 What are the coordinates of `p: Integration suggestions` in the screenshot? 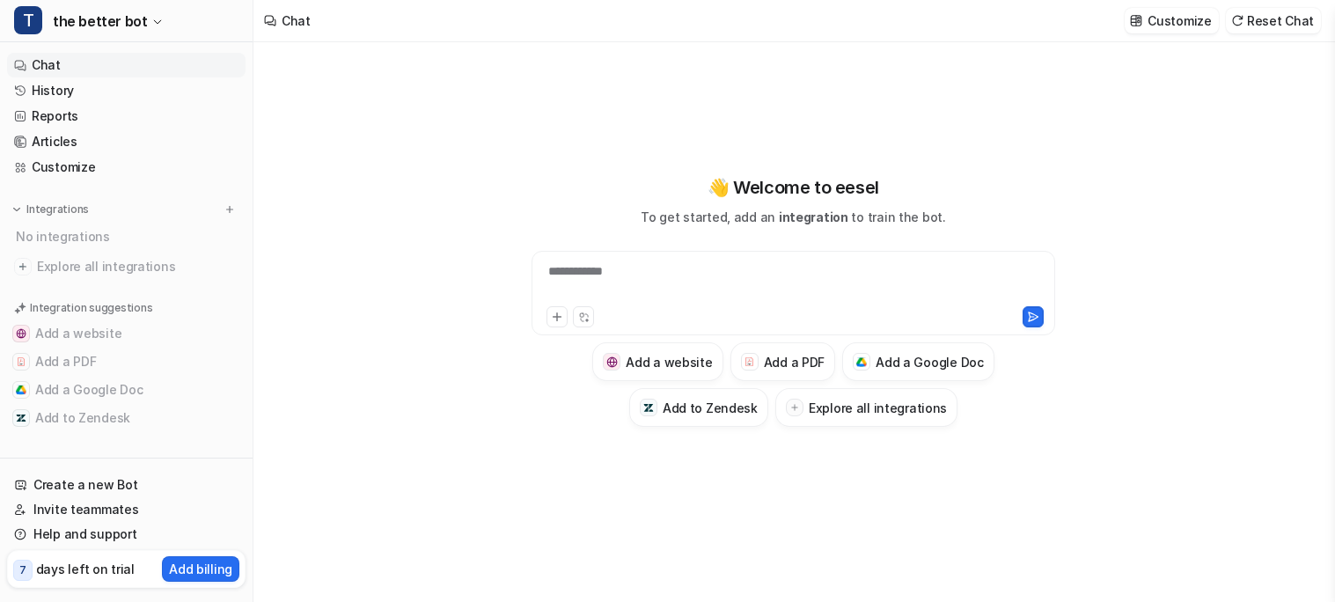 It's located at (91, 308).